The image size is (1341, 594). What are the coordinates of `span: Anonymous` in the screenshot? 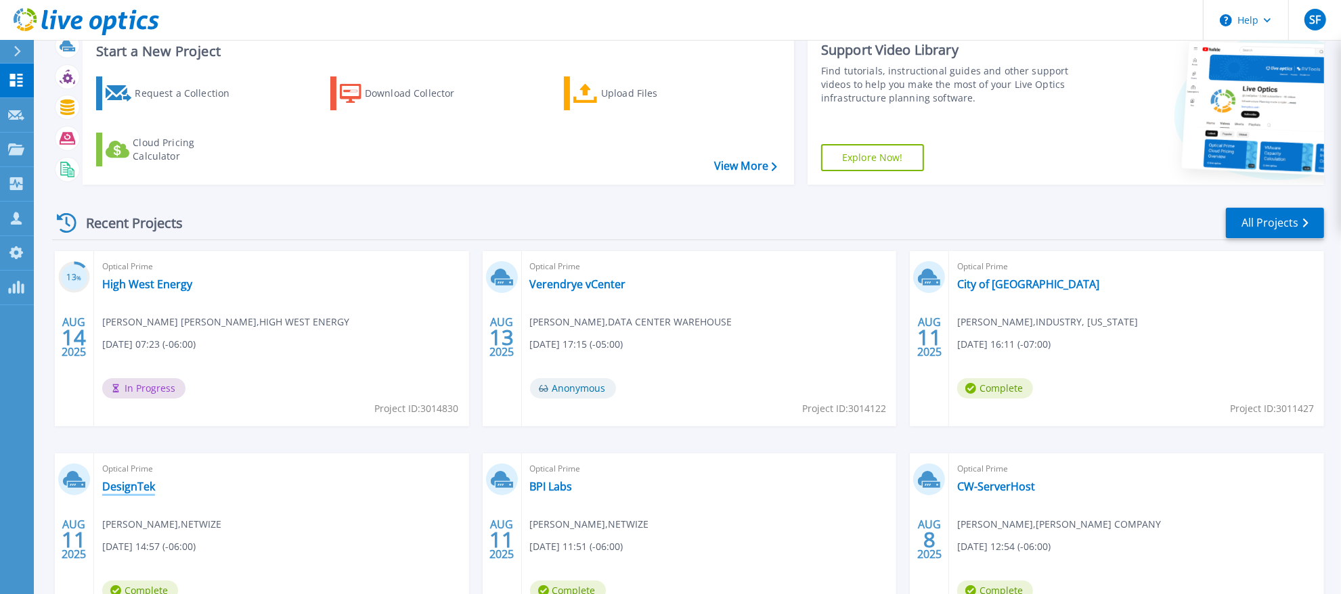 It's located at (573, 389).